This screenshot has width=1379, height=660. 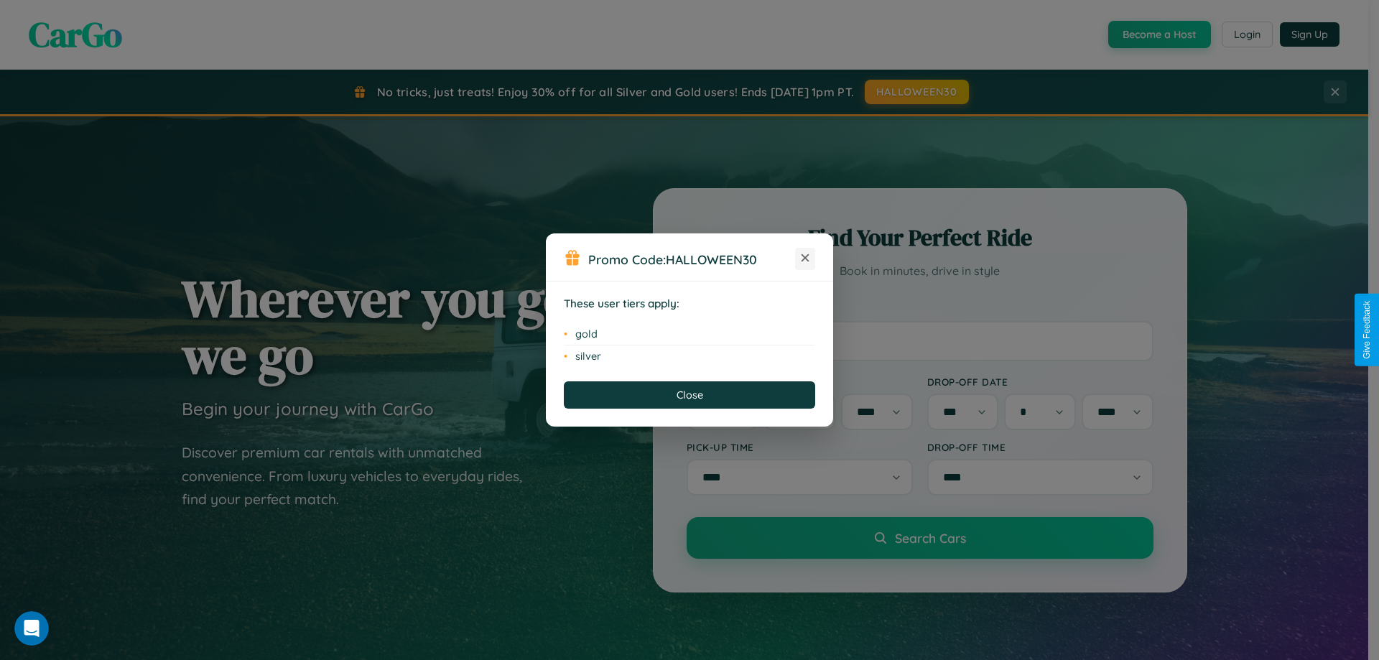 What do you see at coordinates (690, 395) in the screenshot?
I see `button: Close` at bounding box center [690, 395].